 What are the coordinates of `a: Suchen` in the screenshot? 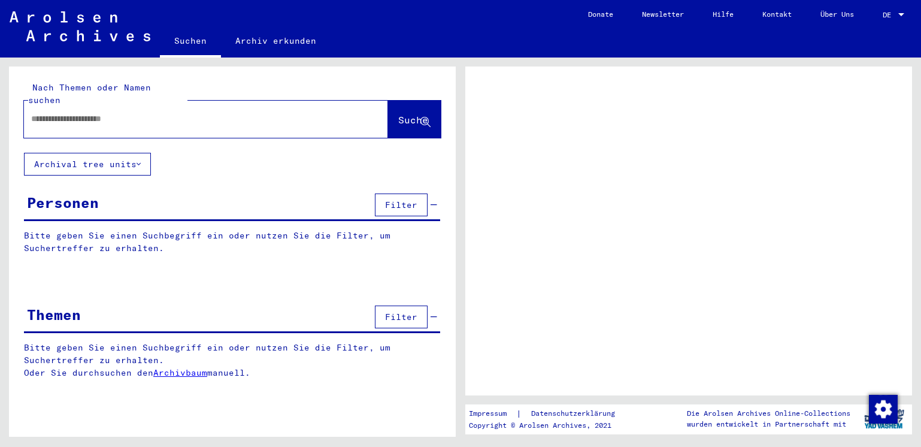 It's located at (190, 42).